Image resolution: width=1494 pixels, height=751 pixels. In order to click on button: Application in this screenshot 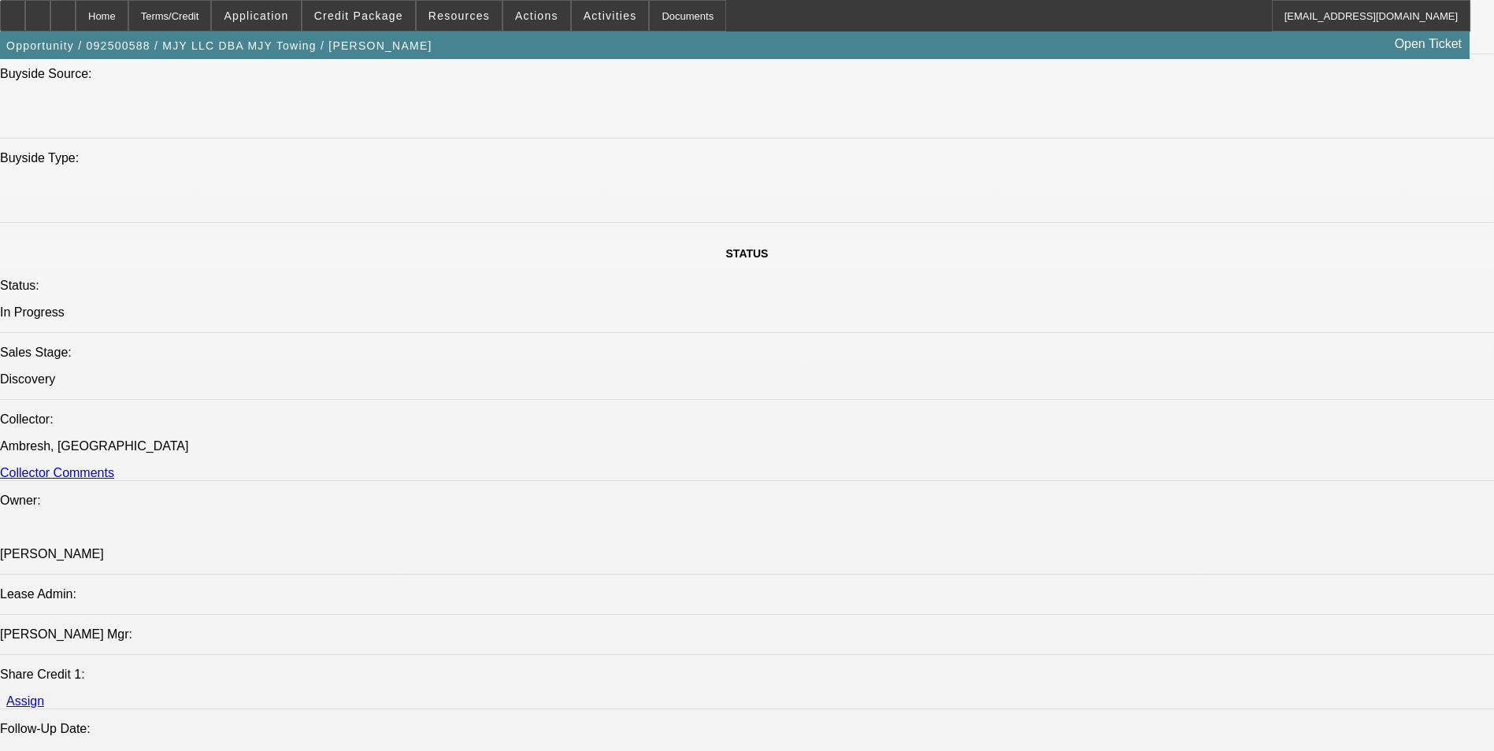, I will do `click(256, 16)`.